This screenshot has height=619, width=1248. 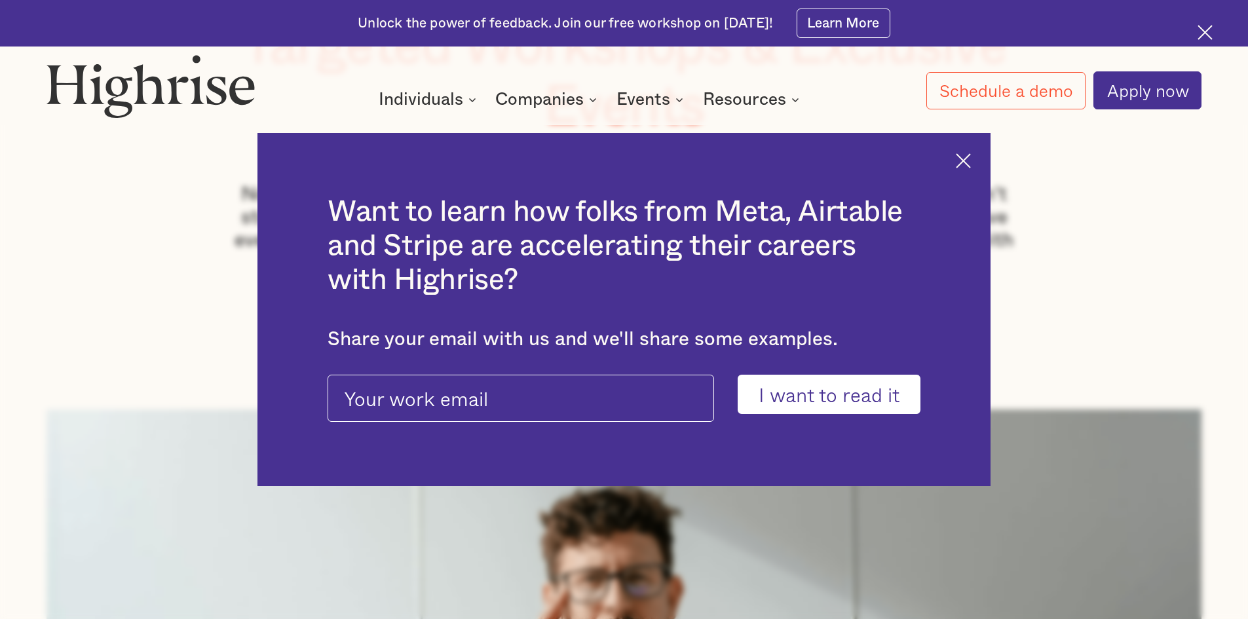 What do you see at coordinates (1006, 90) in the screenshot?
I see `a: Schedule a demo` at bounding box center [1006, 90].